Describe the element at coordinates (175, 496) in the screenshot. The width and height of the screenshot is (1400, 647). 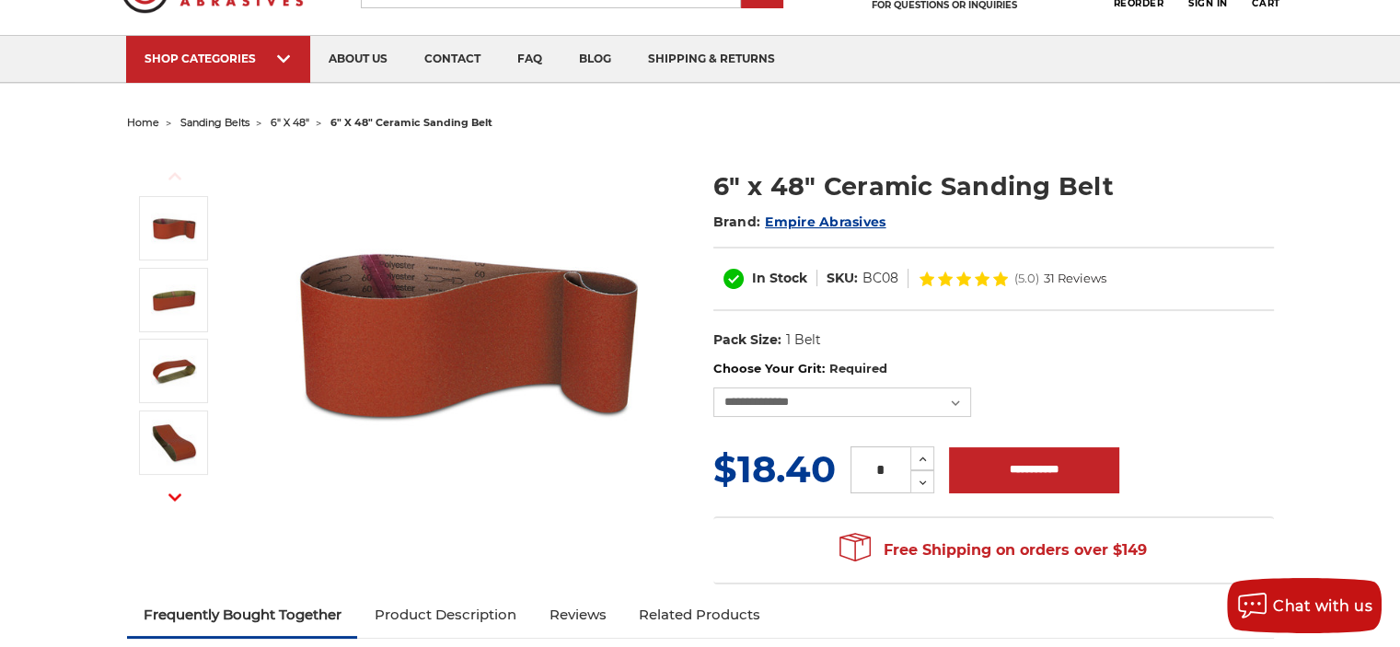
I see `button: Next` at that location.